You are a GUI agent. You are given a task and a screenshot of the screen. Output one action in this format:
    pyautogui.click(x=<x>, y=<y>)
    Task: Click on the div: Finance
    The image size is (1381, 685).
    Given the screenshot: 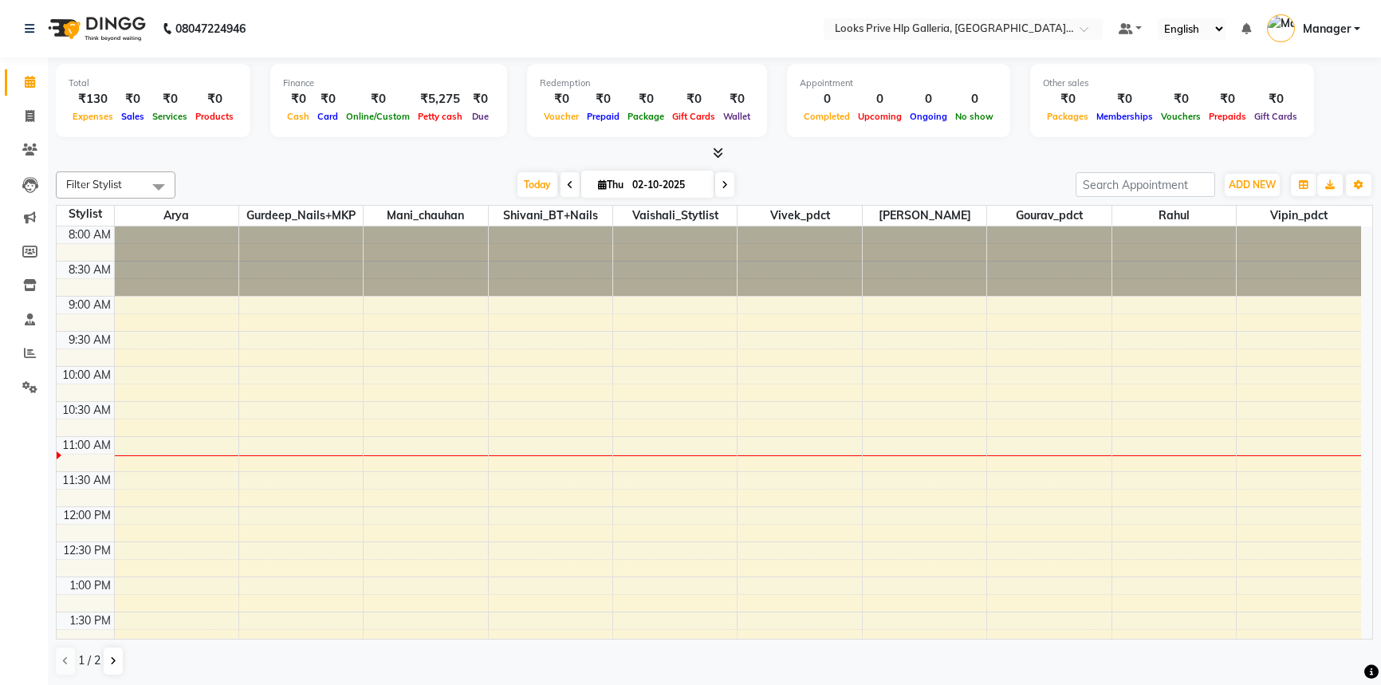 What is the action you would take?
    pyautogui.click(x=388, y=83)
    